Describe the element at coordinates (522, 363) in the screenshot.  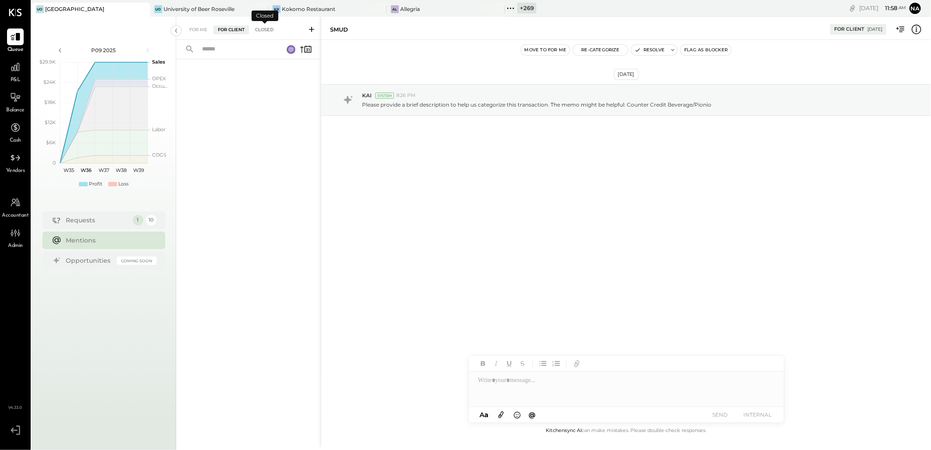
I see `button: Strikethrough` at that location.